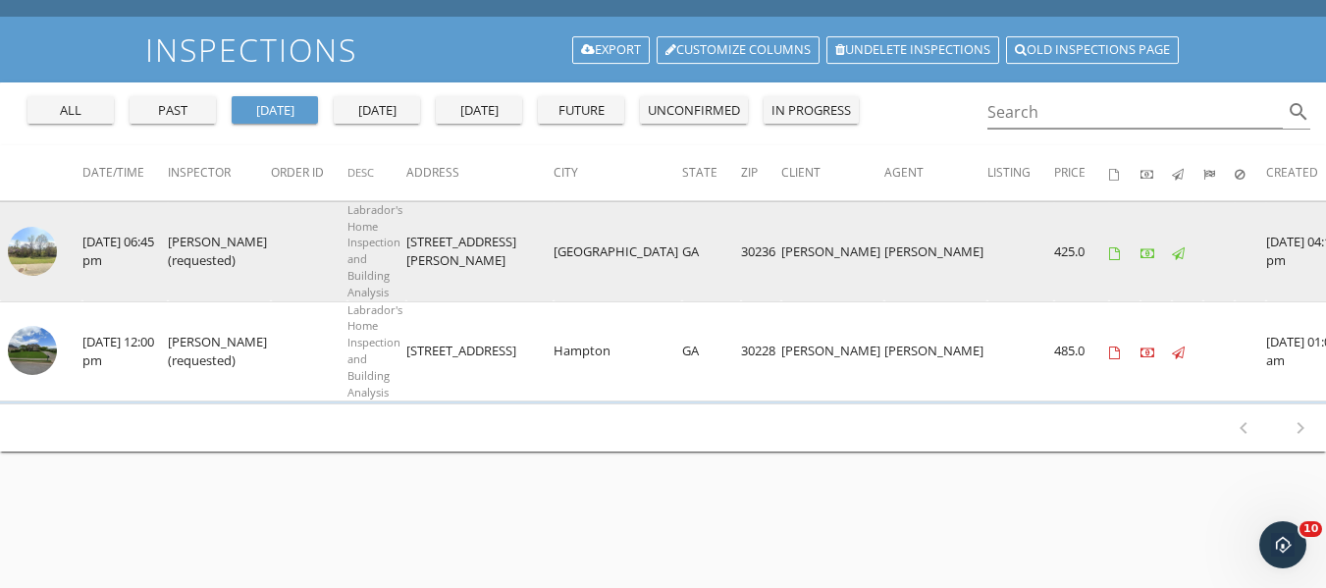  I want to click on span: Agent, so click(904, 172).